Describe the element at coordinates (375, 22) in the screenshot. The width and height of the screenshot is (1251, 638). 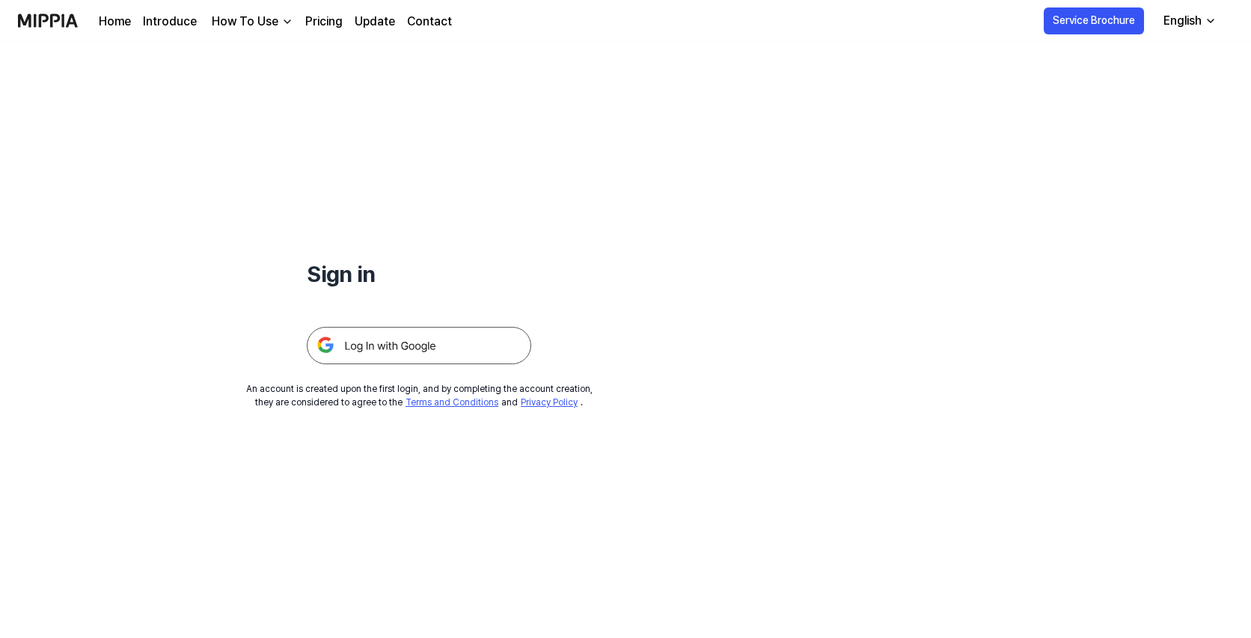
I see `a: Update` at that location.